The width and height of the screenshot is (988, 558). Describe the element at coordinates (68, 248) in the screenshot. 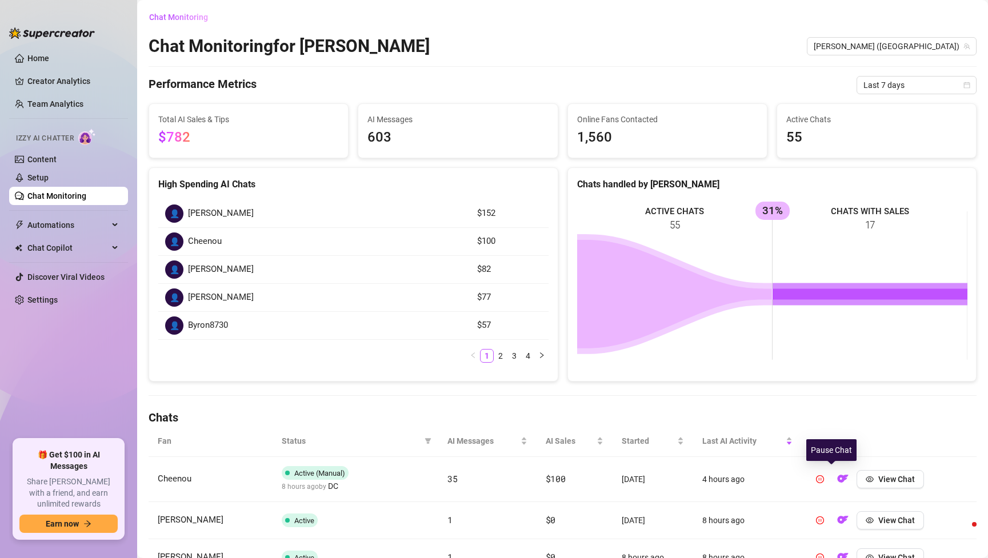

I see `span: Chat Copilot` at that location.